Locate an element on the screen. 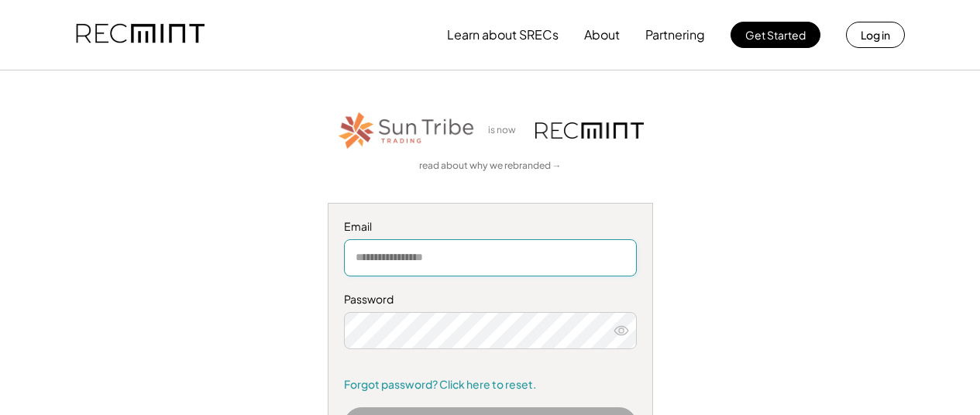  a: read about why we rebranded → is located at coordinates (490, 166).